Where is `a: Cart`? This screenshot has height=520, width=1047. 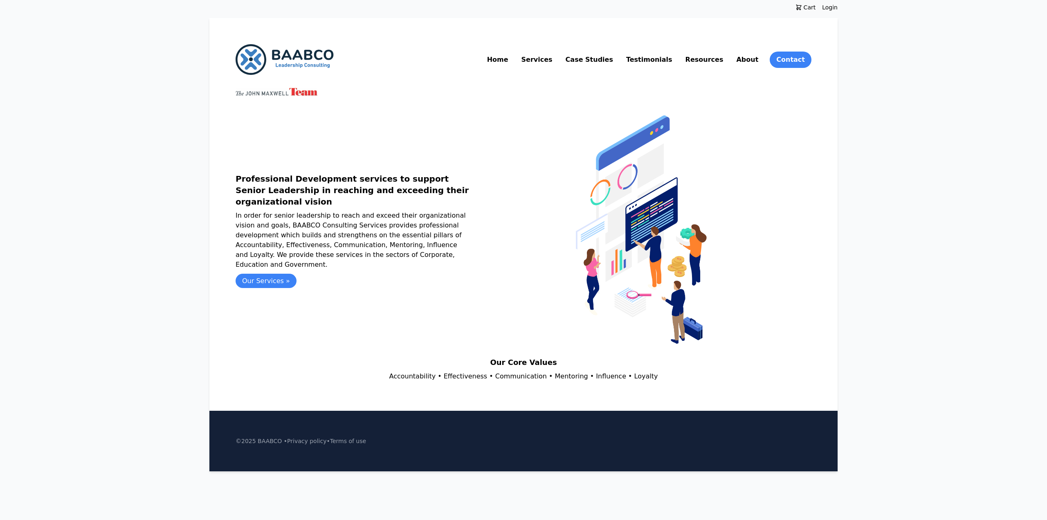
a: Cart is located at coordinates (806, 7).